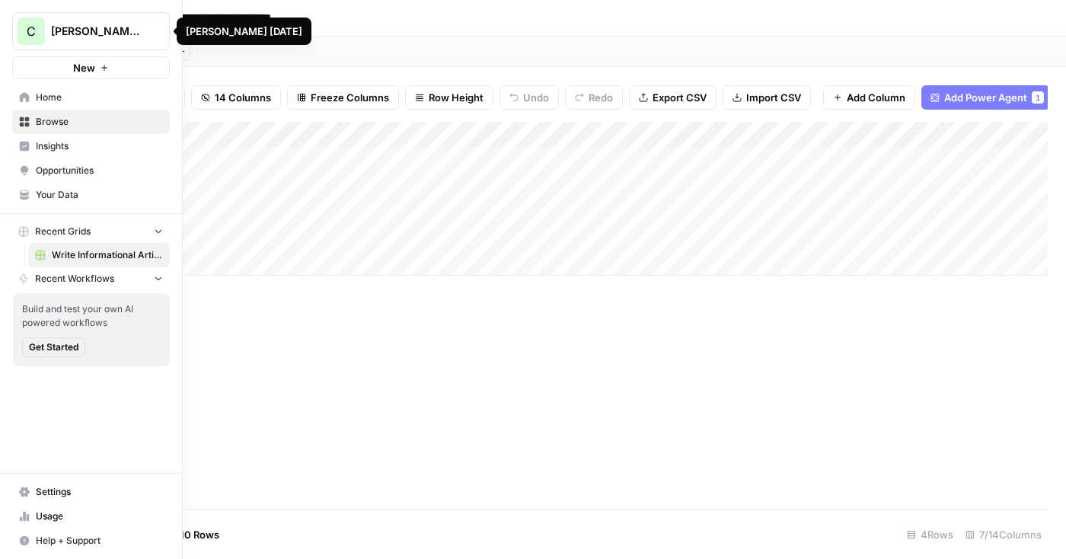 The image size is (1066, 559). Describe the element at coordinates (31, 31) in the screenshot. I see `span: C` at that location.